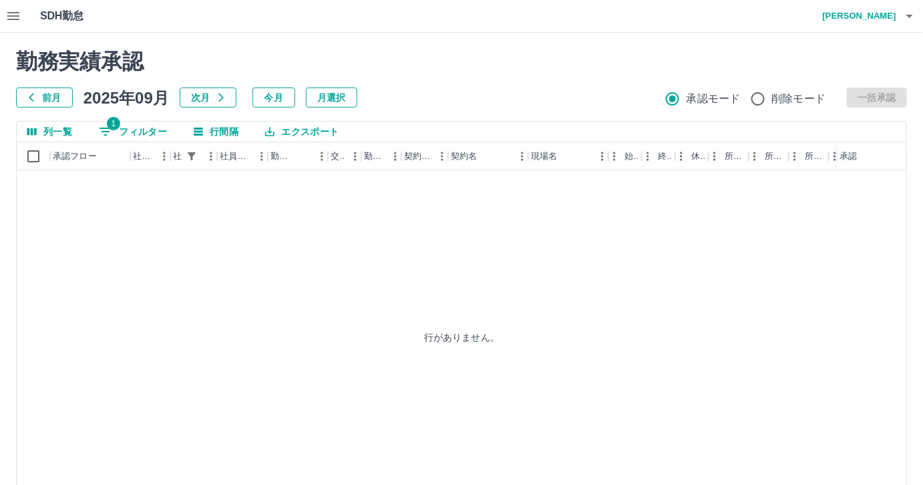 The height and width of the screenshot is (485, 923). What do you see at coordinates (302, 132) in the screenshot?
I see `button: エクスポート` at bounding box center [302, 132].